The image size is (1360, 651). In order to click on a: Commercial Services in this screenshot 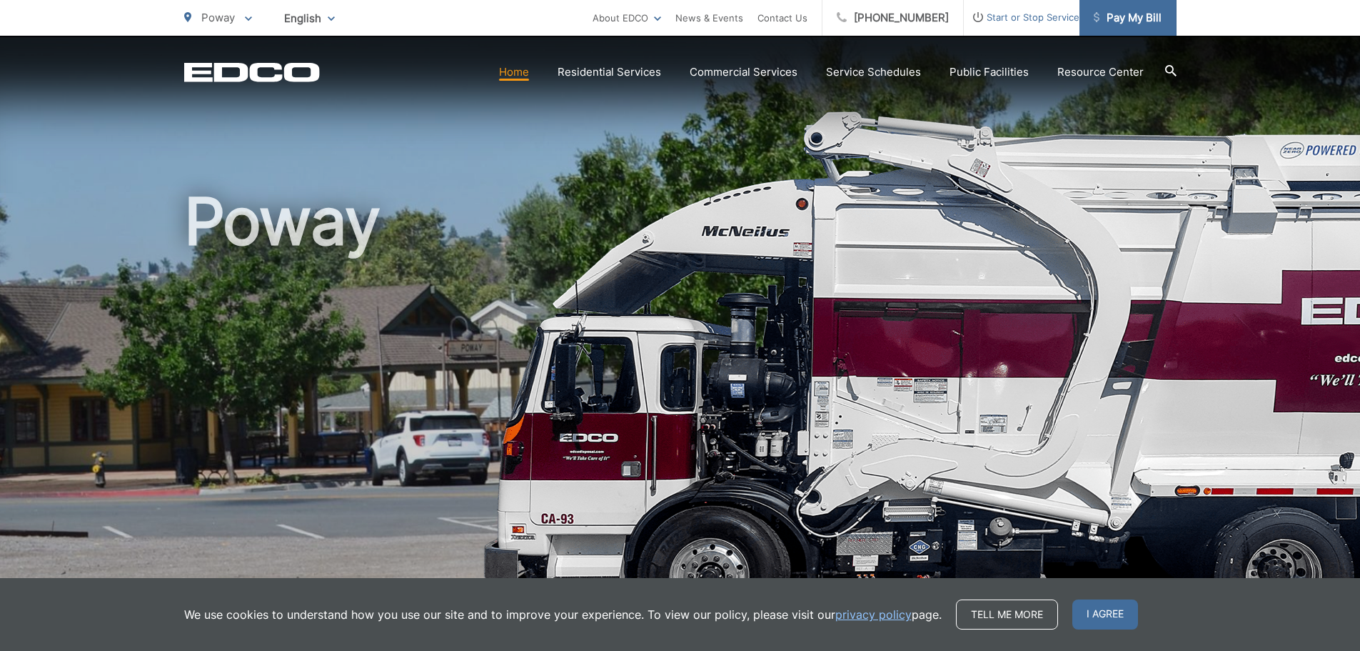, I will do `click(743, 72)`.